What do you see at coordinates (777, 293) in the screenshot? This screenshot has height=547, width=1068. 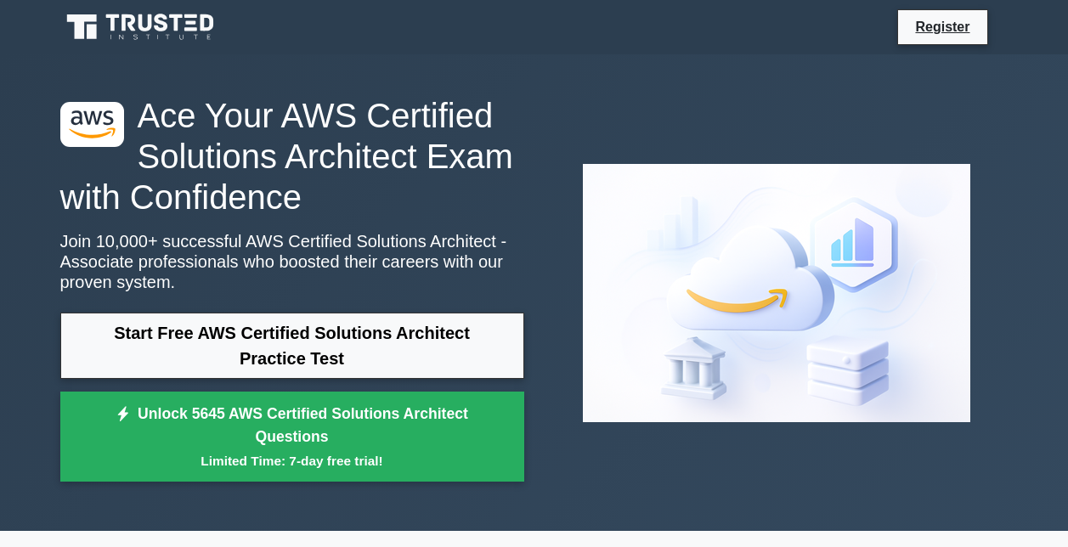 I see `img: AWS Certified Solutions Architect - Associate Preview` at bounding box center [777, 293].